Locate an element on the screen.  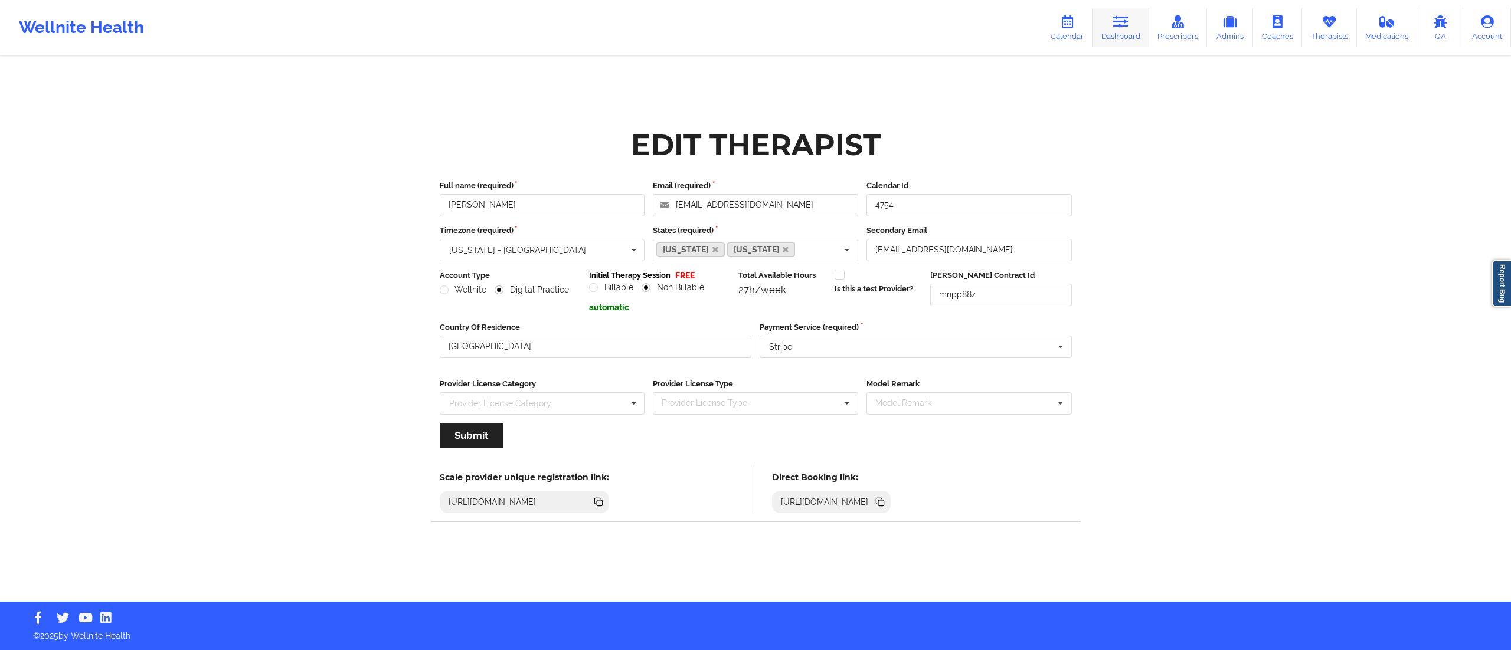
input: Full name is located at coordinates (542, 205).